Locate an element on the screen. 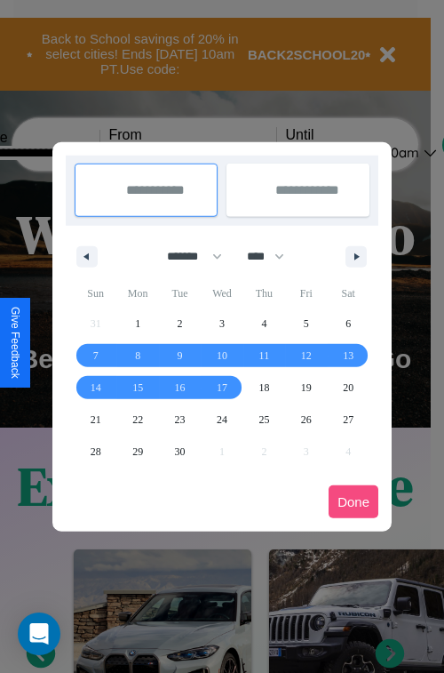  button: 14 is located at coordinates (95, 387).